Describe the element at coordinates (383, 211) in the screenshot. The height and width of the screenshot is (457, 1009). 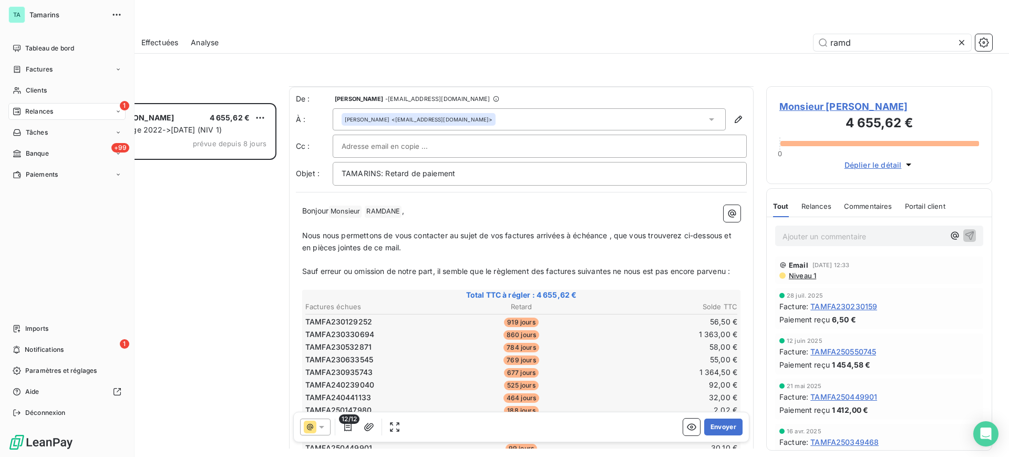
I see `span: RAMDANE` at that location.